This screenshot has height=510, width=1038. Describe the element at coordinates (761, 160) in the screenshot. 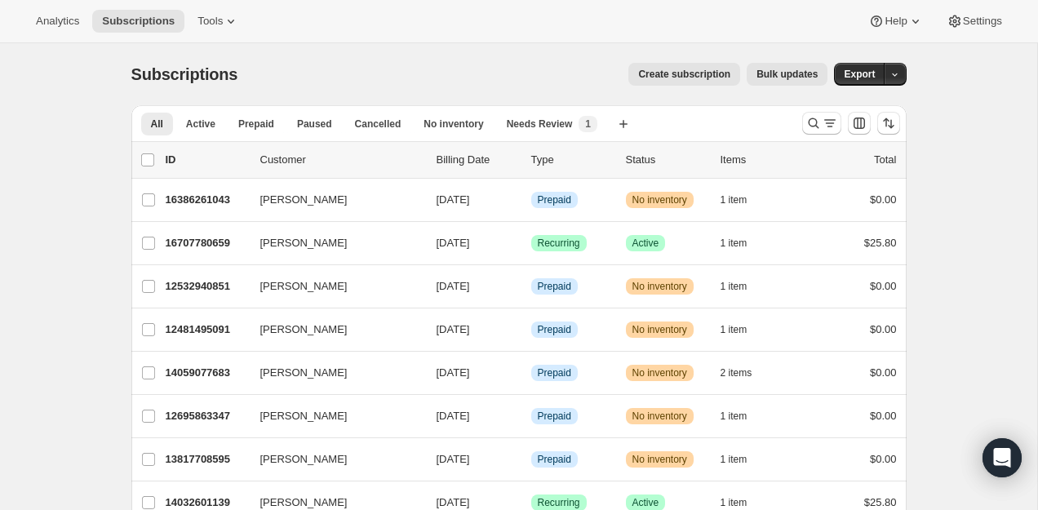

I see `div: Items` at that location.